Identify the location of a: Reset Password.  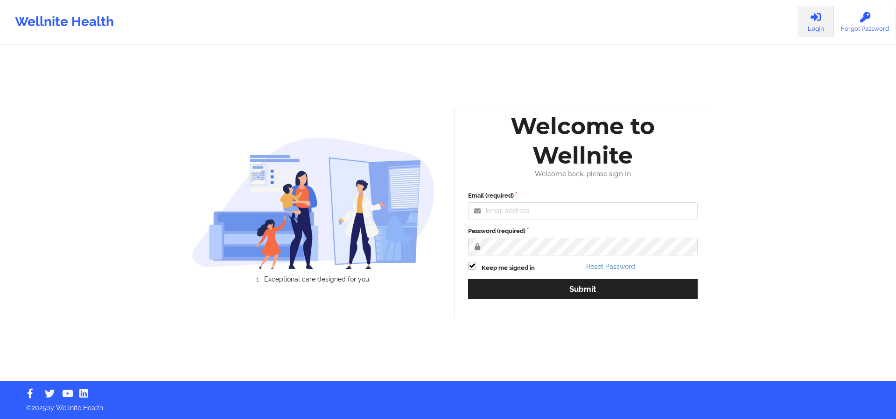
(610, 267).